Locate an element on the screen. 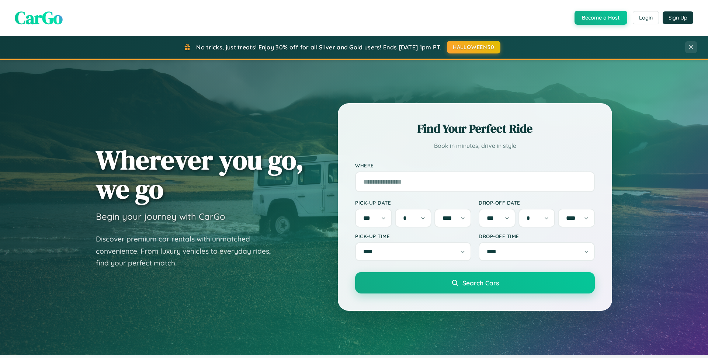 The width and height of the screenshot is (708, 358). button: Login is located at coordinates (646, 18).